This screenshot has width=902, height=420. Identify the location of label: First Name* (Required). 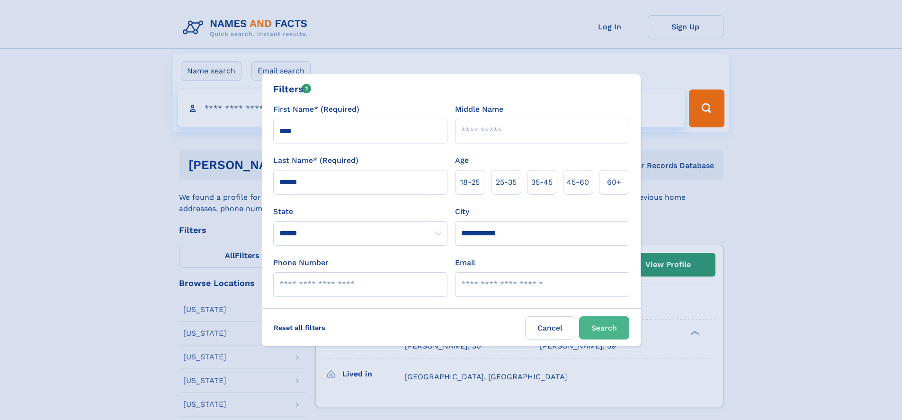
(316, 109).